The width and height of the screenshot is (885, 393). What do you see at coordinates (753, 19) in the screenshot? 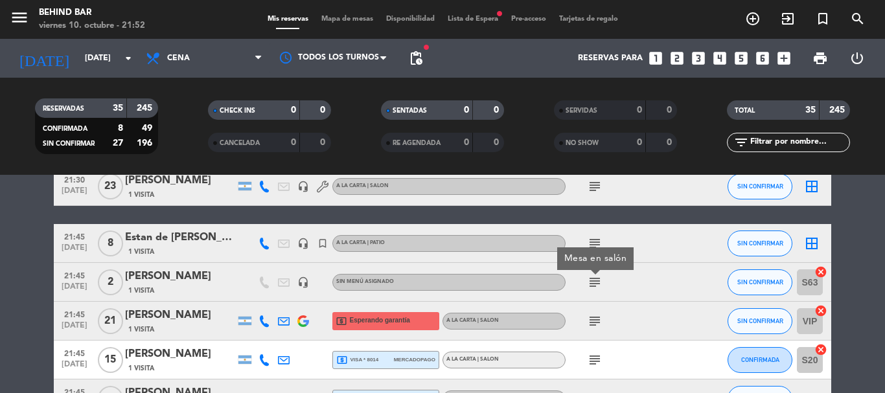
I see `i: add_circle_outline` at bounding box center [753, 19].